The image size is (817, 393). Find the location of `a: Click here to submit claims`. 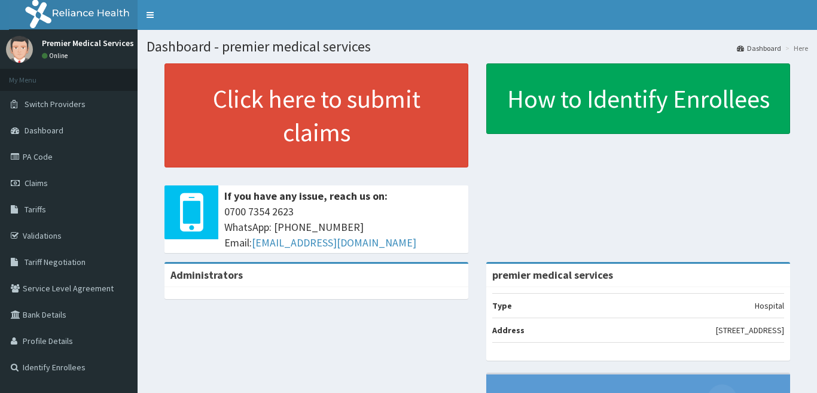

a: Click here to submit claims is located at coordinates (317, 115).